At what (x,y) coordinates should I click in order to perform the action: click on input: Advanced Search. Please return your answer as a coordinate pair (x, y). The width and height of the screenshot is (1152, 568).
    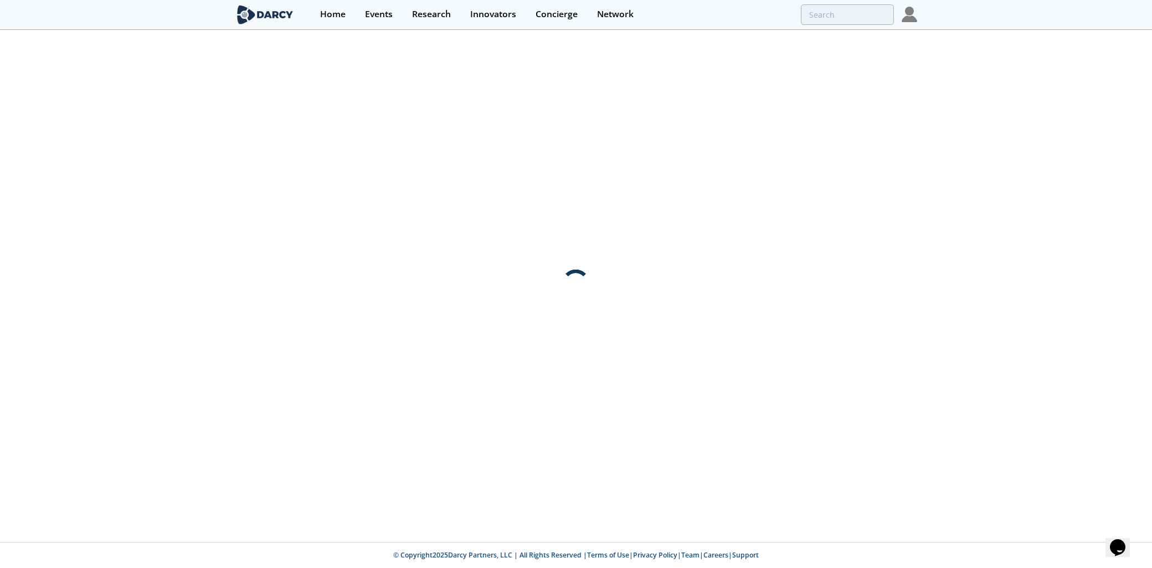
    Looking at the image, I should click on (847, 14).